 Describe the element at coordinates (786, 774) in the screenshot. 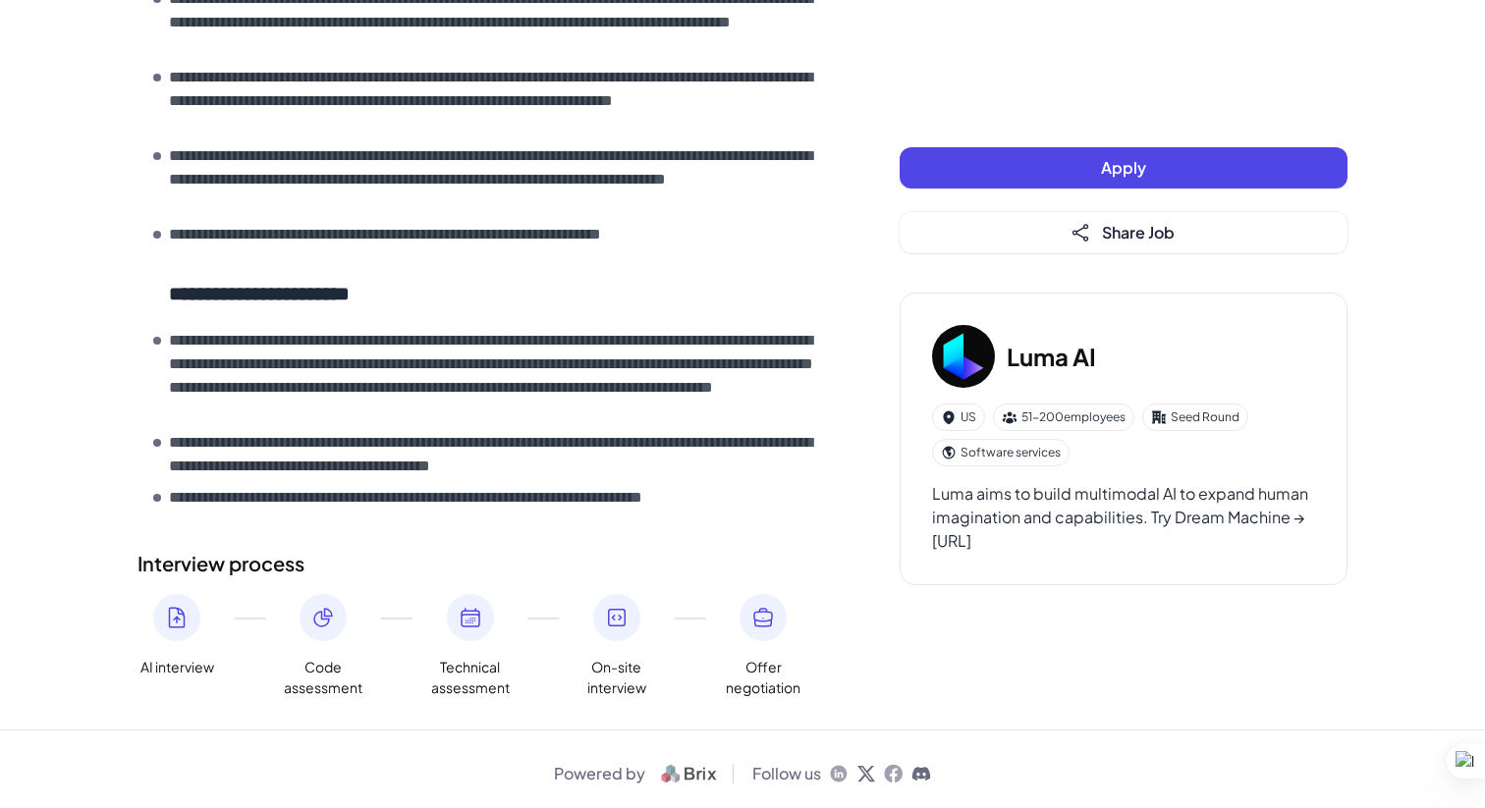

I see `span: Follow us` at that location.